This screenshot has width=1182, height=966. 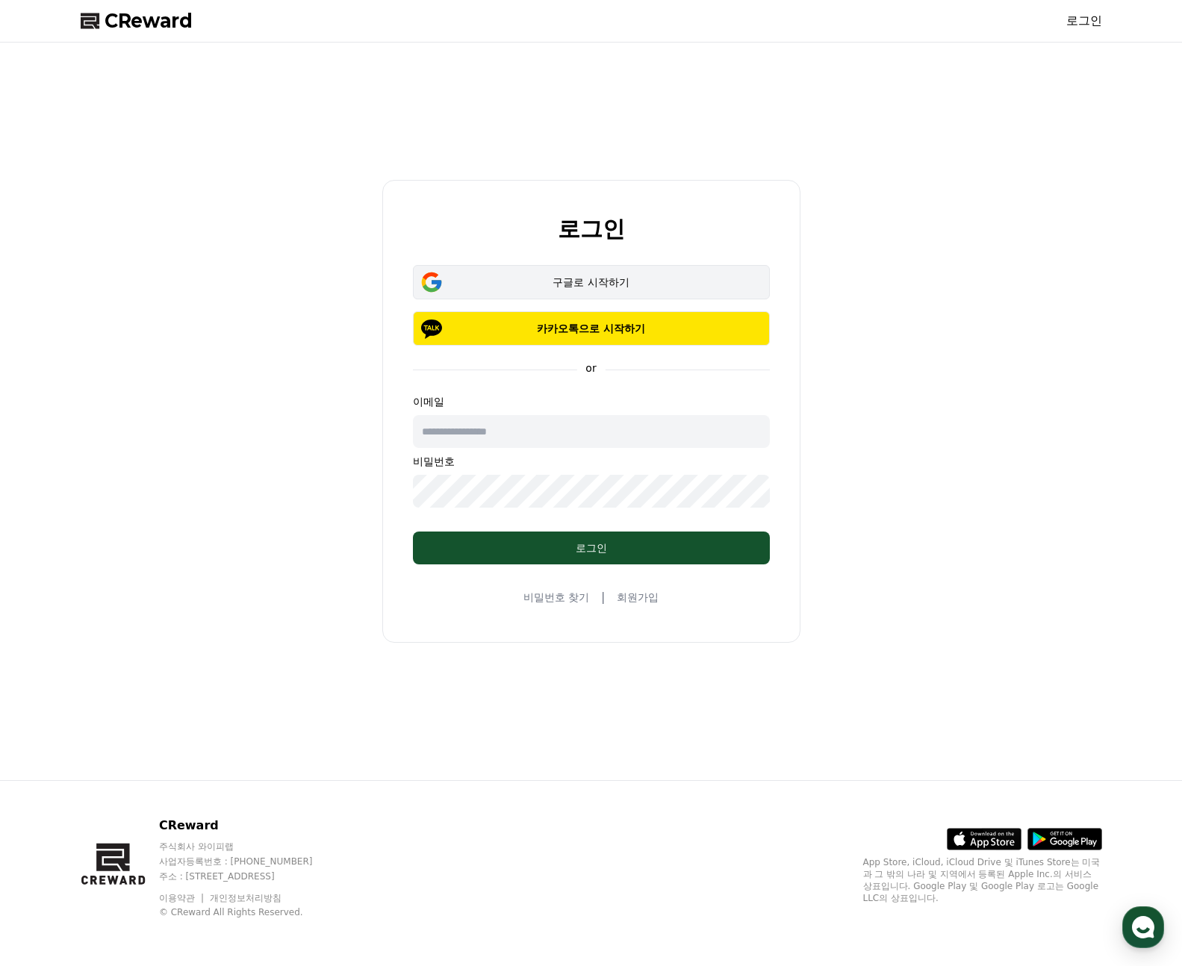 I want to click on a: 로그인, so click(x=1084, y=21).